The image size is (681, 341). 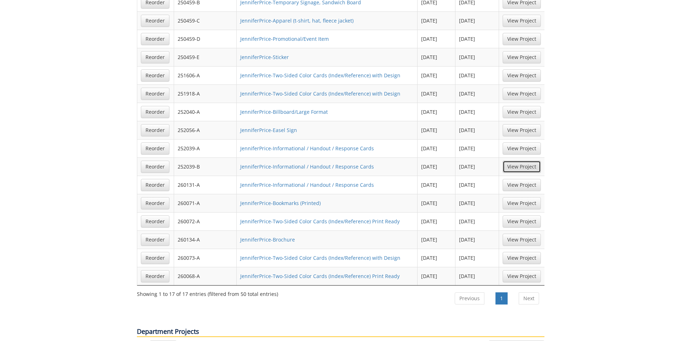 I want to click on td: 251606-A, so click(x=206, y=75).